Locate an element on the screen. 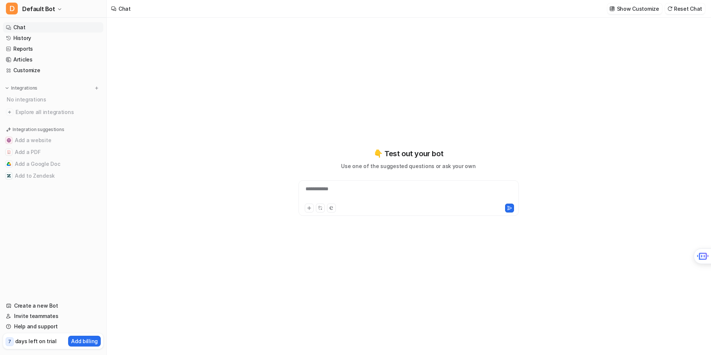 The height and width of the screenshot is (355, 711). p: days left on trial is located at coordinates (36, 341).